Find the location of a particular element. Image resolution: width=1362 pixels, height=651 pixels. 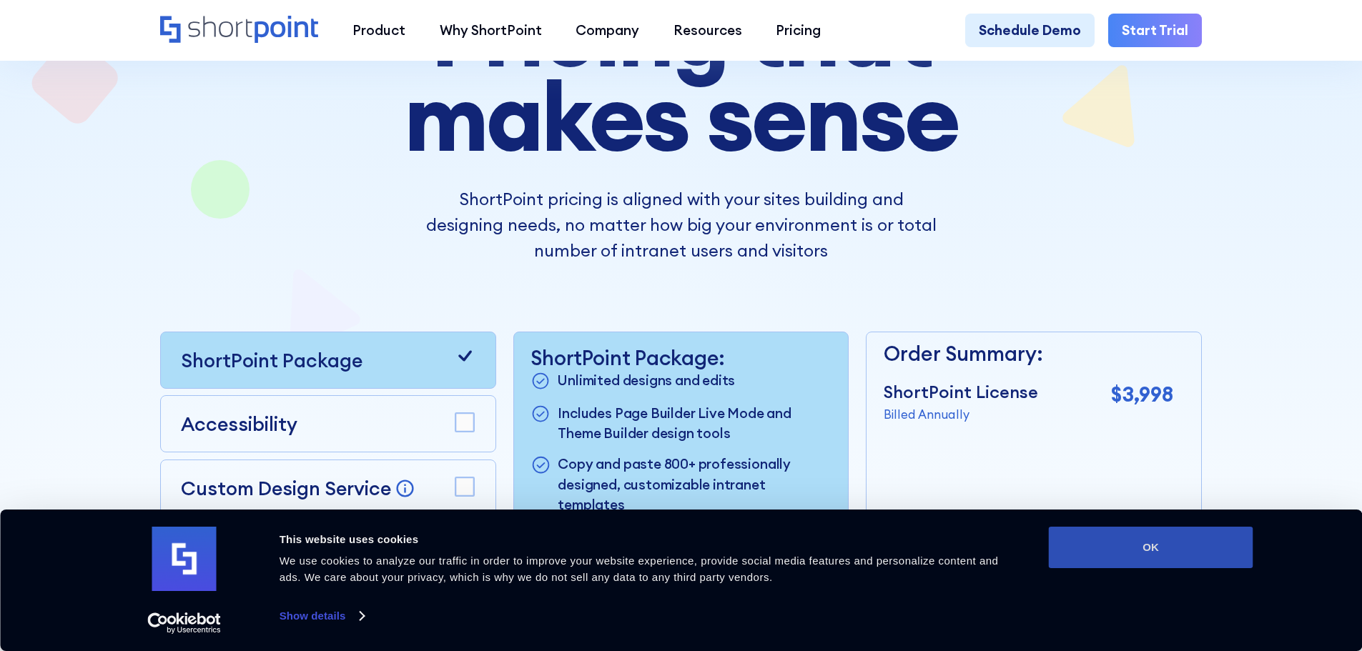

img: logo is located at coordinates (184, 559).